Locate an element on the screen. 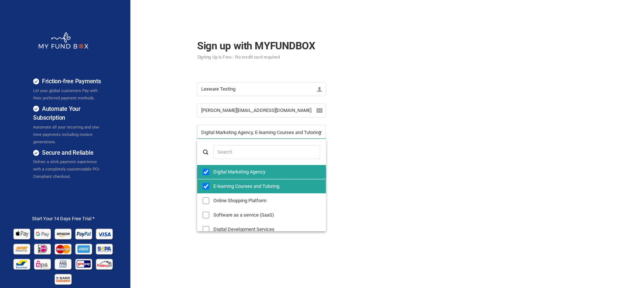 The height and width of the screenshot is (288, 622). h4: Friction-free Payments is located at coordinates (69, 81).